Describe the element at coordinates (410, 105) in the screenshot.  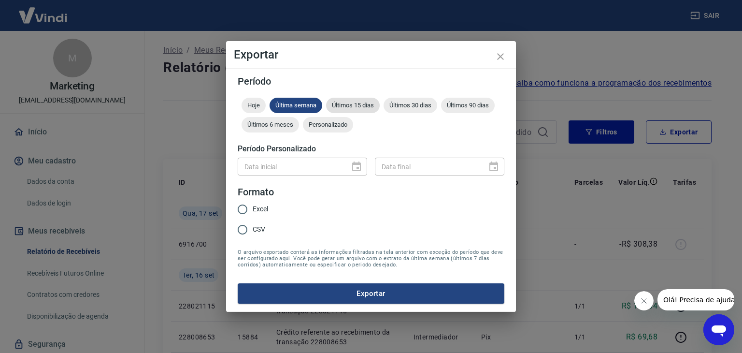
I see `div: Últimos 30 dias` at that location.